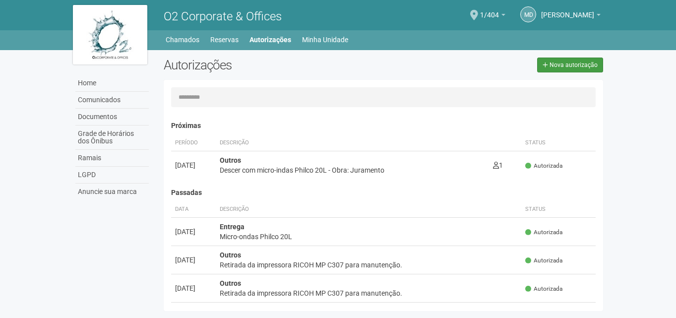 This screenshot has width=676, height=318. Describe the element at coordinates (492, 16) in the screenshot. I see `a: 1/404` at that location.